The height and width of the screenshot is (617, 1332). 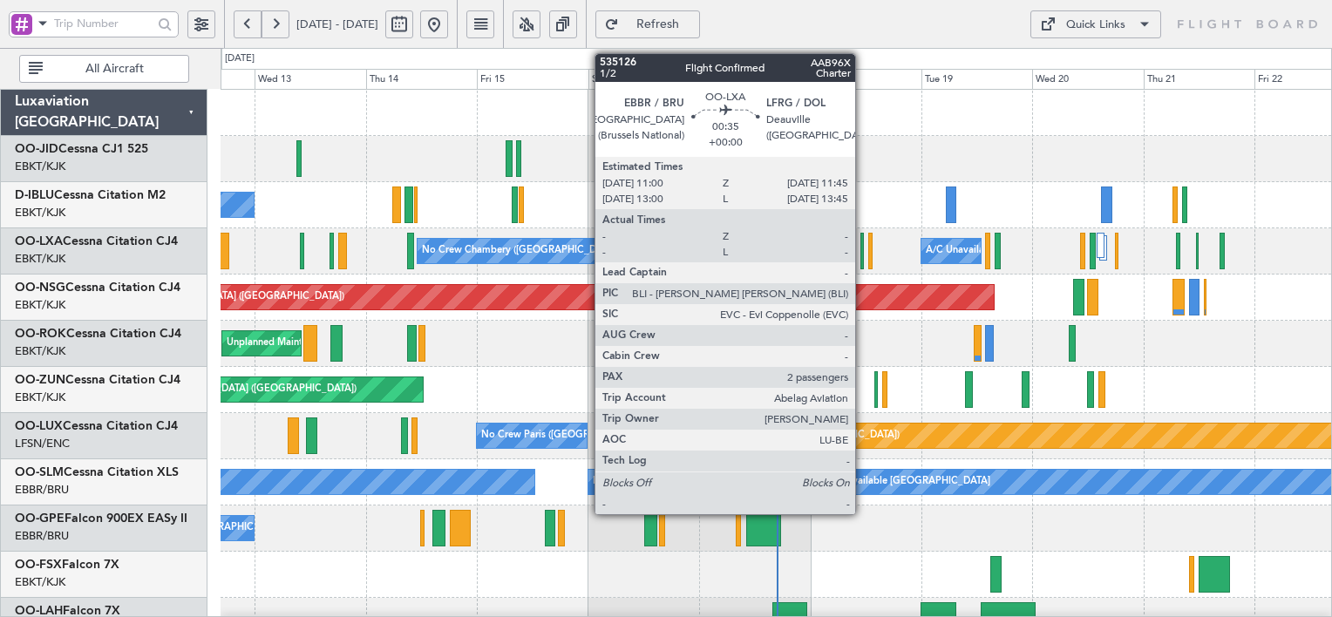 What do you see at coordinates (98, 380) in the screenshot?
I see `a: OO-ZUNCessna Citation CJ4` at bounding box center [98, 380].